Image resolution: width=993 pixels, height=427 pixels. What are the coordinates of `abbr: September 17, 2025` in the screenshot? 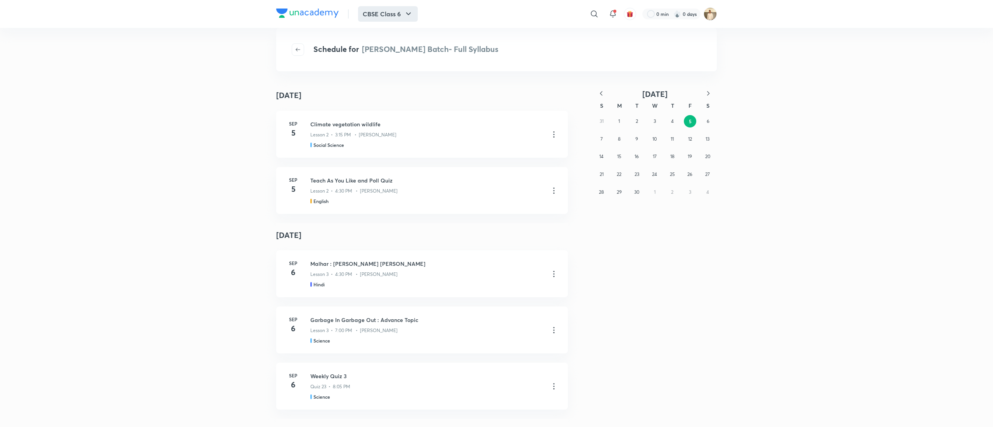 It's located at (654, 156).